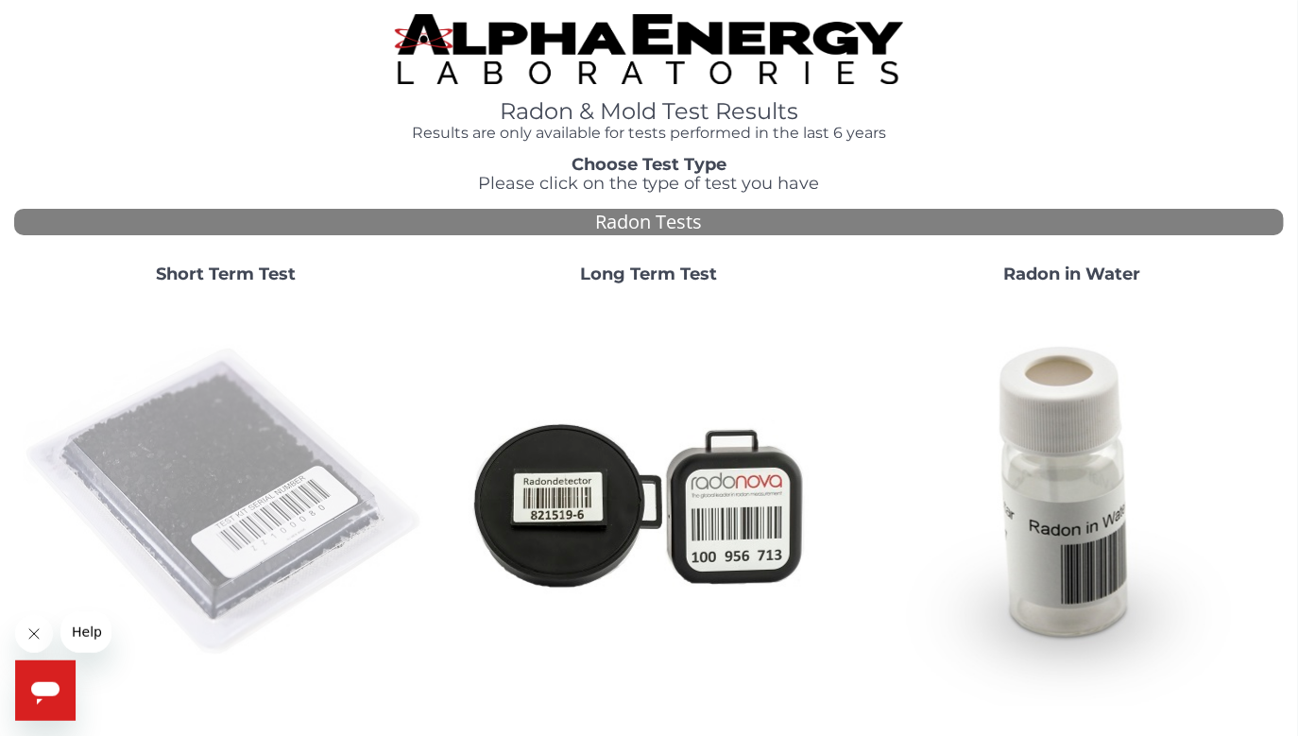  Describe the element at coordinates (1073, 274) in the screenshot. I see `strong: Radon in Water` at that location.